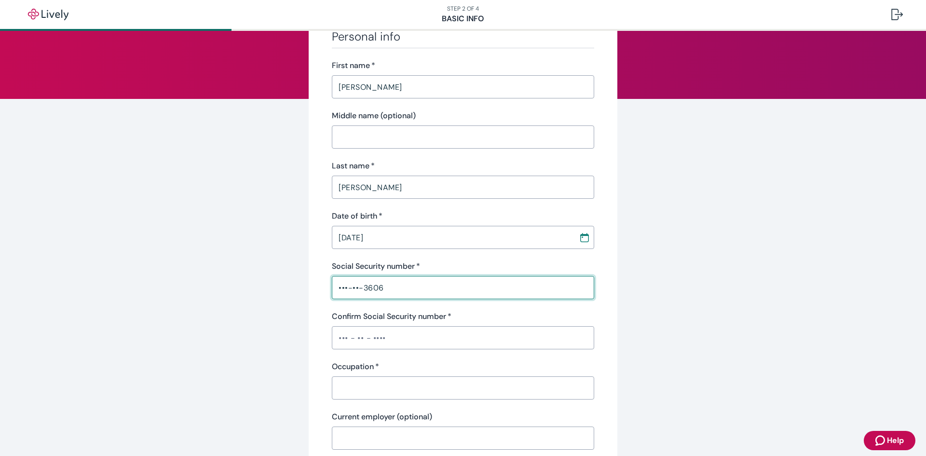 This screenshot has height=456, width=926. Describe the element at coordinates (374, 116) in the screenshot. I see `label: Middle name (optional)` at that location.